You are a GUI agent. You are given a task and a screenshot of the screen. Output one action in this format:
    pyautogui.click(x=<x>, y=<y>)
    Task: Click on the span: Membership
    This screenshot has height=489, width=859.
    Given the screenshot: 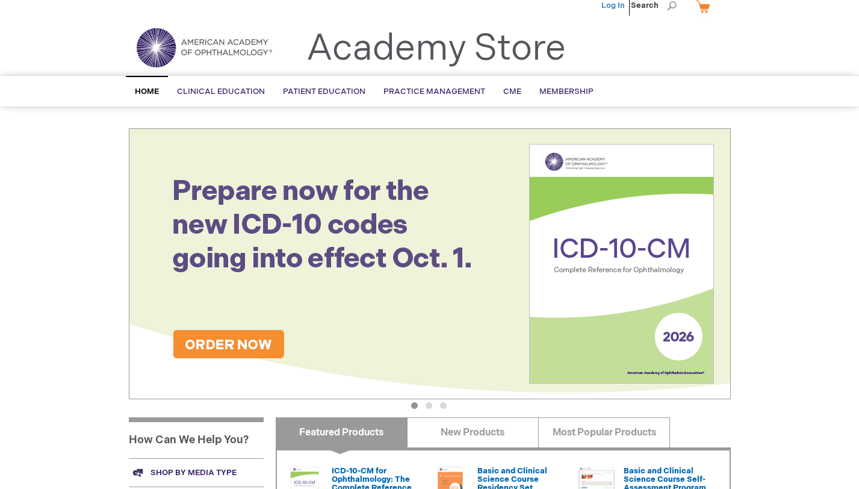 What is the action you would take?
    pyautogui.click(x=567, y=92)
    